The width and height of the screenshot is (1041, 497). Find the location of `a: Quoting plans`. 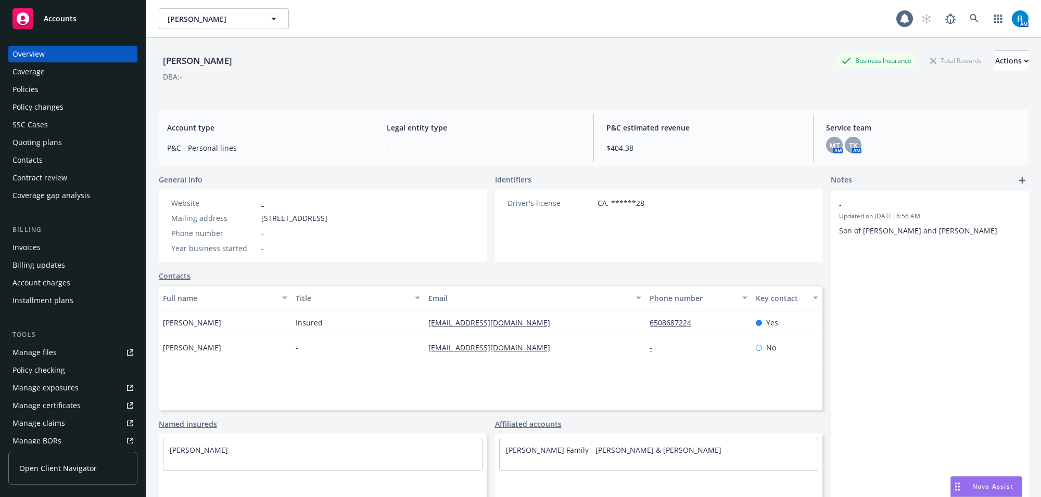

a: Quoting plans is located at coordinates (73, 143).